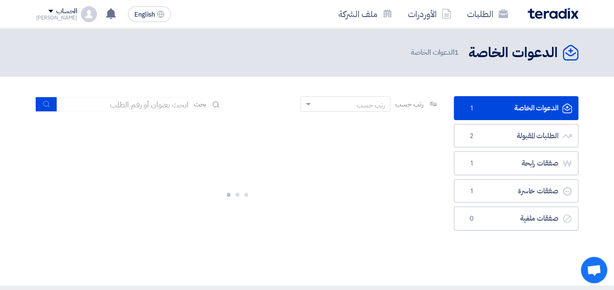  Describe the element at coordinates (126, 105) in the screenshot. I see `input: ابحث بعنوان أو رقم الطلب` at that location.